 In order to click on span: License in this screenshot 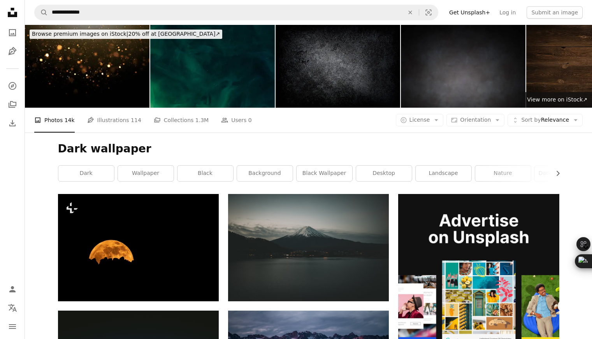, I will do `click(419, 120)`.